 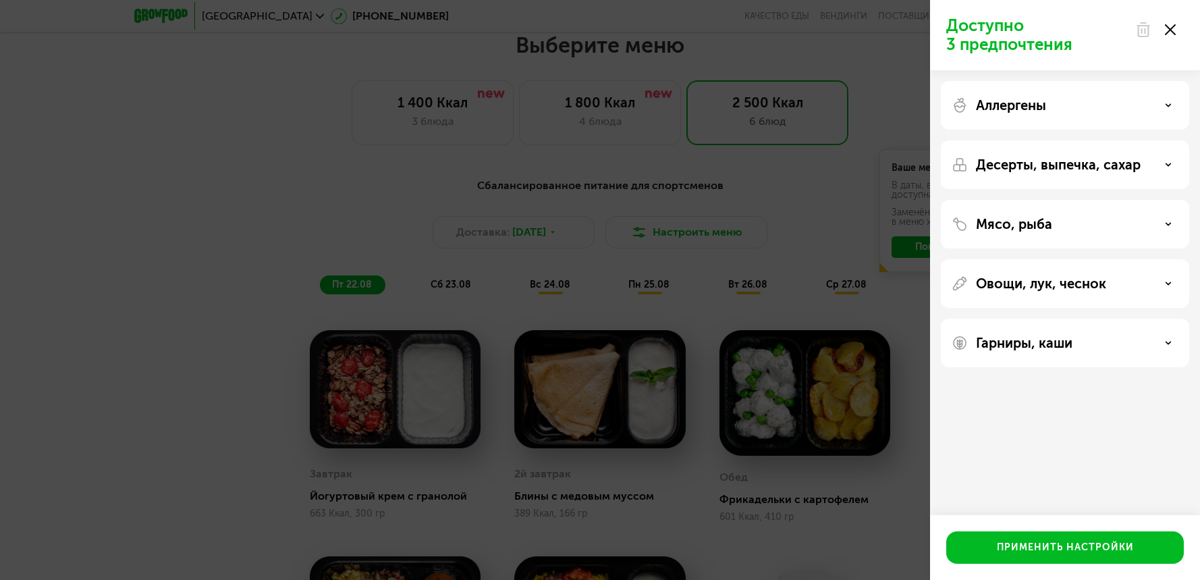 I want to click on div: Применить настройки, so click(x=1065, y=547).